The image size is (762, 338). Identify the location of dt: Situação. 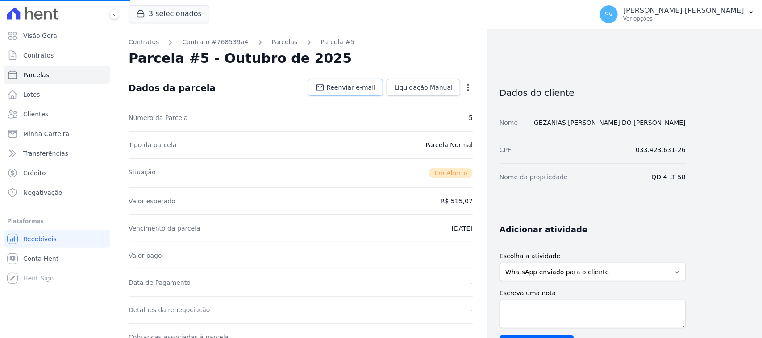
(142, 173).